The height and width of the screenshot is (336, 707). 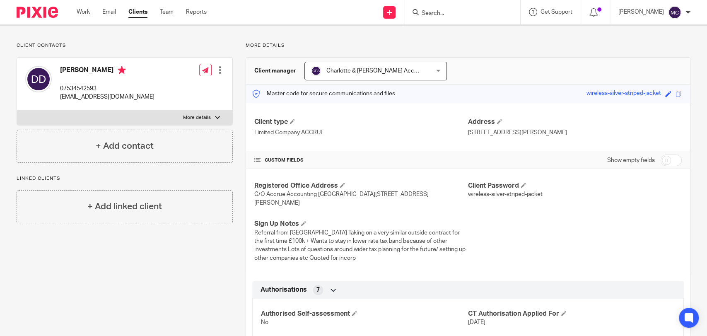 I want to click on i: Primary, so click(x=122, y=70).